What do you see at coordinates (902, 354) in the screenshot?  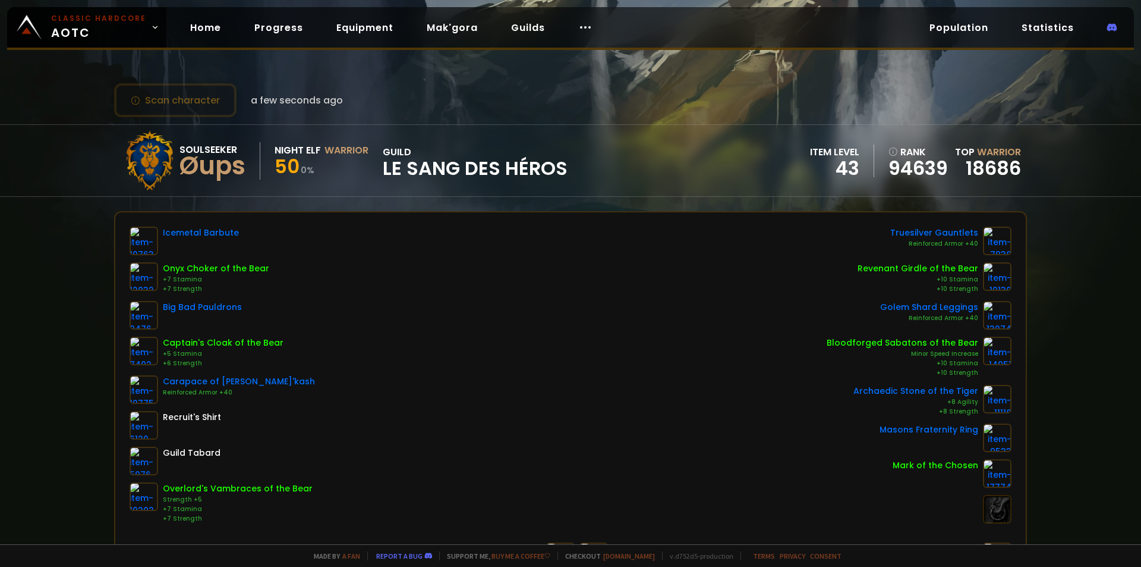 I see `div: Minor Speed Increase` at bounding box center [902, 354].